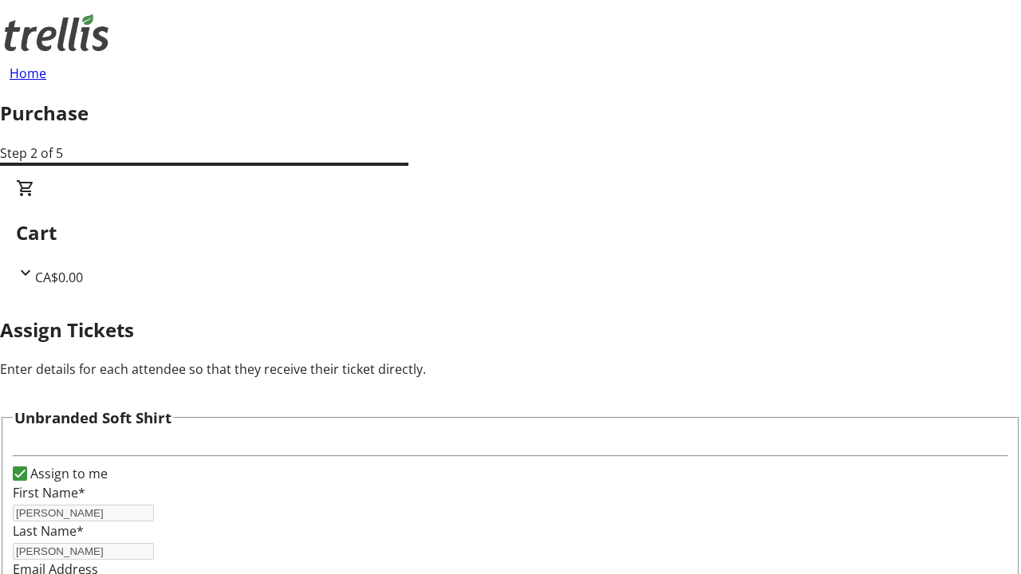 The width and height of the screenshot is (1021, 574). What do you see at coordinates (67, 474) in the screenshot?
I see `label: Assign to me` at bounding box center [67, 474].